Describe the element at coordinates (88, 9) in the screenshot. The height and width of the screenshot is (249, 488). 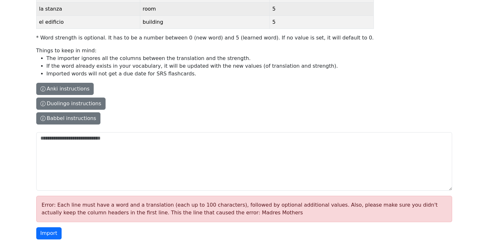
I see `td: la stanza` at that location.